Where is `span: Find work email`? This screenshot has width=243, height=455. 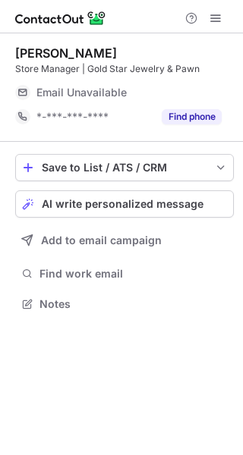 span: Find work email is located at coordinates (134, 274).